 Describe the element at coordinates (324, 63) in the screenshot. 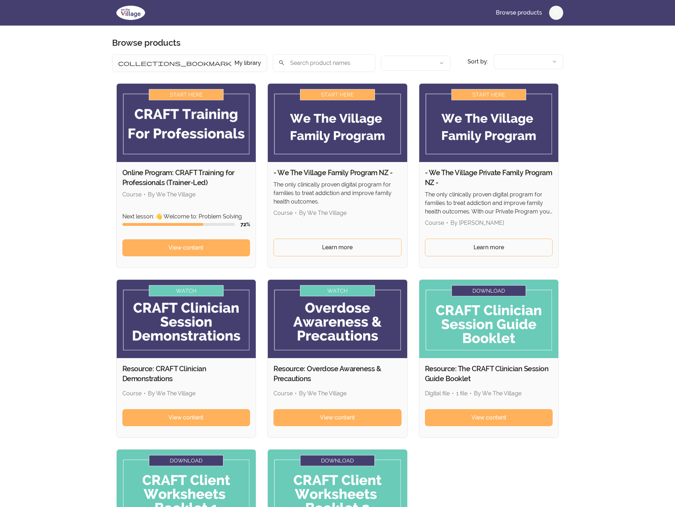

I see `input: Search product names` at that location.